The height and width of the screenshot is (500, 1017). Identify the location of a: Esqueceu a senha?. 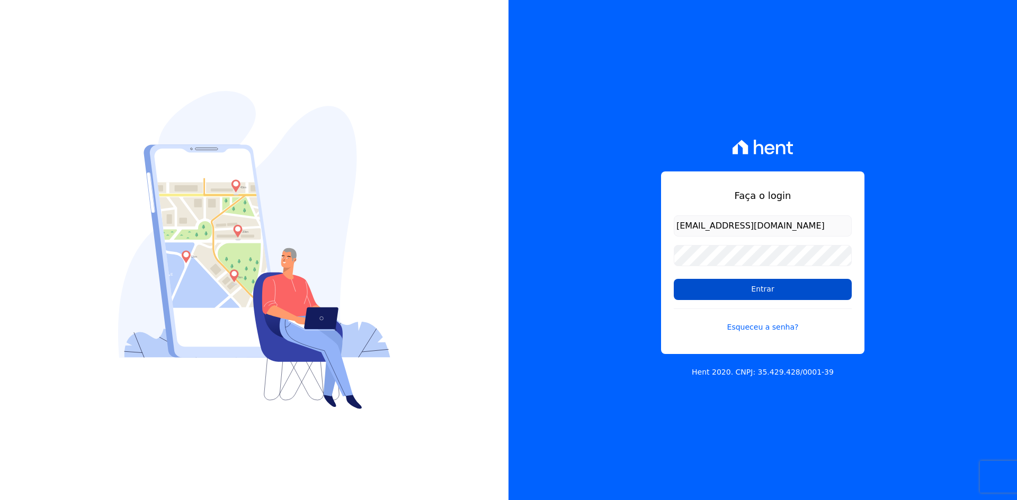
(762, 321).